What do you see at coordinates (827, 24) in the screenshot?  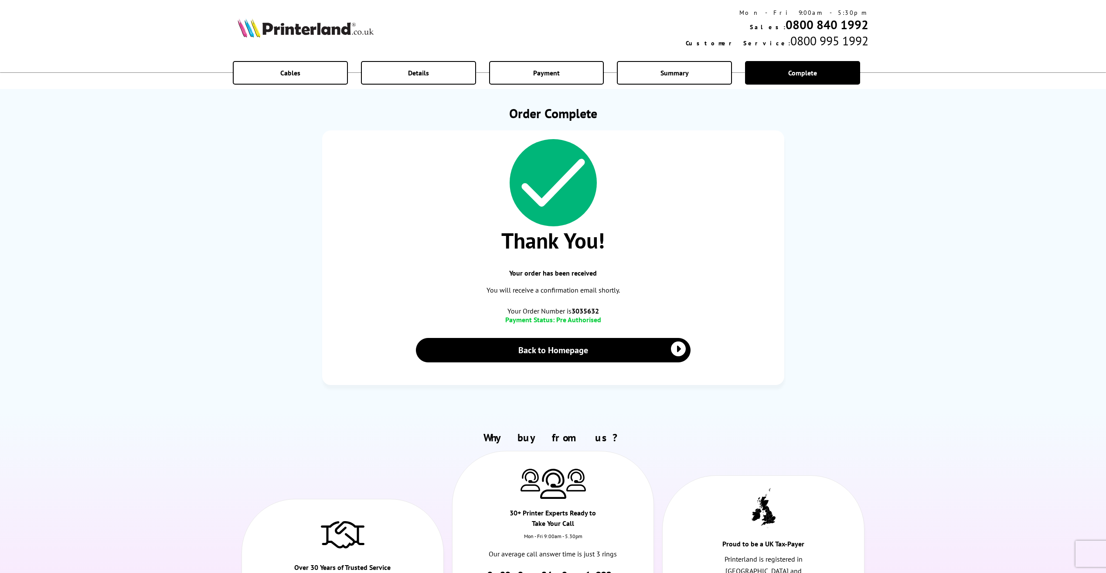 I see `b: 0800 840 1992` at bounding box center [827, 24].